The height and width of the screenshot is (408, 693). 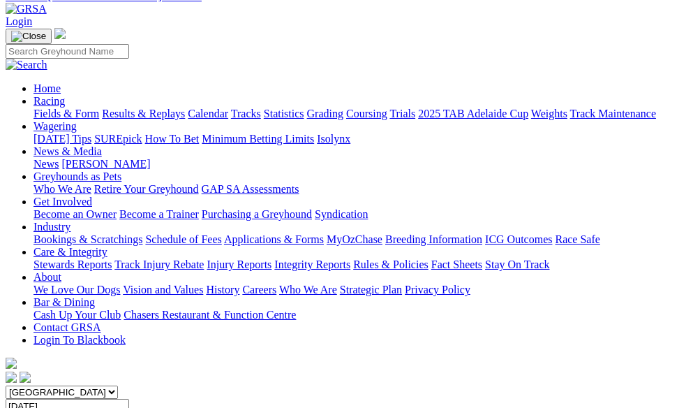 I want to click on a: Bookings & Scratchings, so click(x=88, y=239).